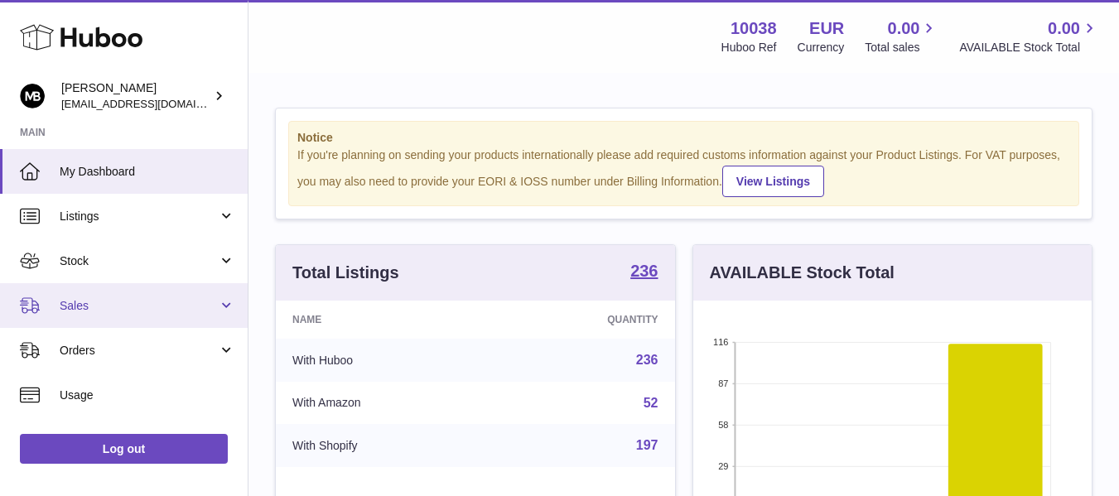 The width and height of the screenshot is (1119, 496). What do you see at coordinates (643, 271) in the screenshot?
I see `strong: 236` at bounding box center [643, 271].